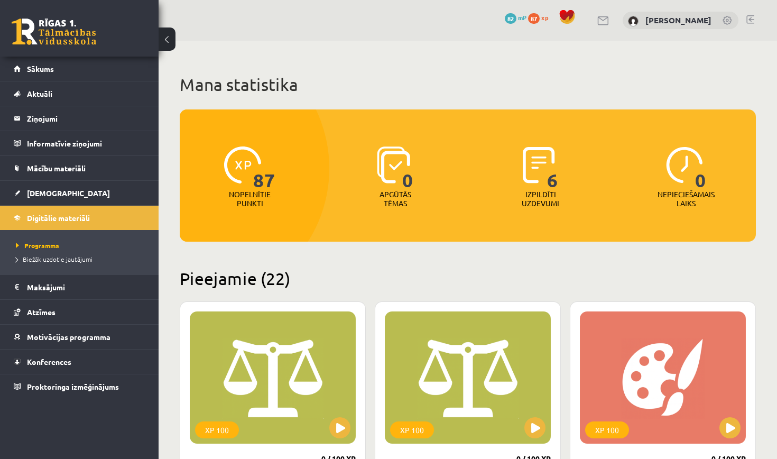 The height and width of the screenshot is (459, 777). What do you see at coordinates (393, 165) in the screenshot?
I see `img: icon-learned-topics-4a711ccc23c960034f471b6e78daf4a3bad4a20eaf4de84257b87e66633f6470.svg` at bounding box center [393, 165].